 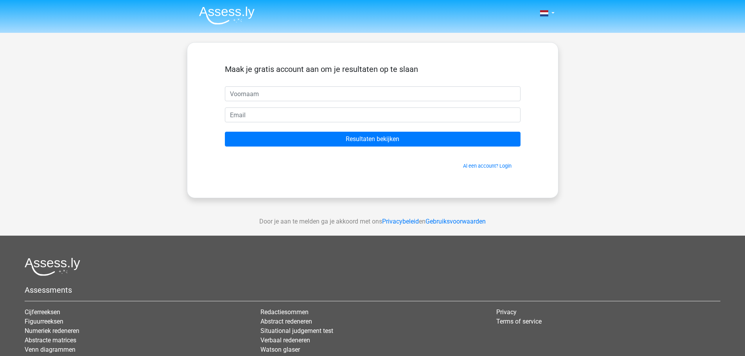 What do you see at coordinates (297, 331) in the screenshot?
I see `a: Situational judgement test` at bounding box center [297, 331].